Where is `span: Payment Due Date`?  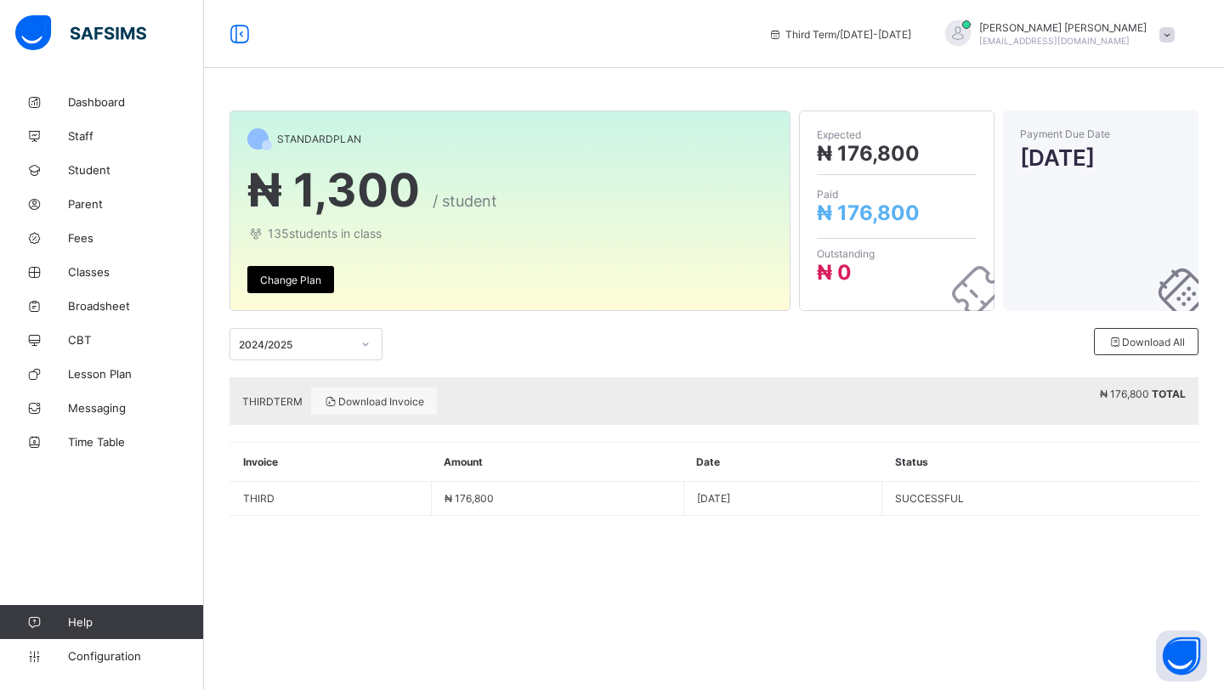
span: Payment Due Date is located at coordinates (1101, 133).